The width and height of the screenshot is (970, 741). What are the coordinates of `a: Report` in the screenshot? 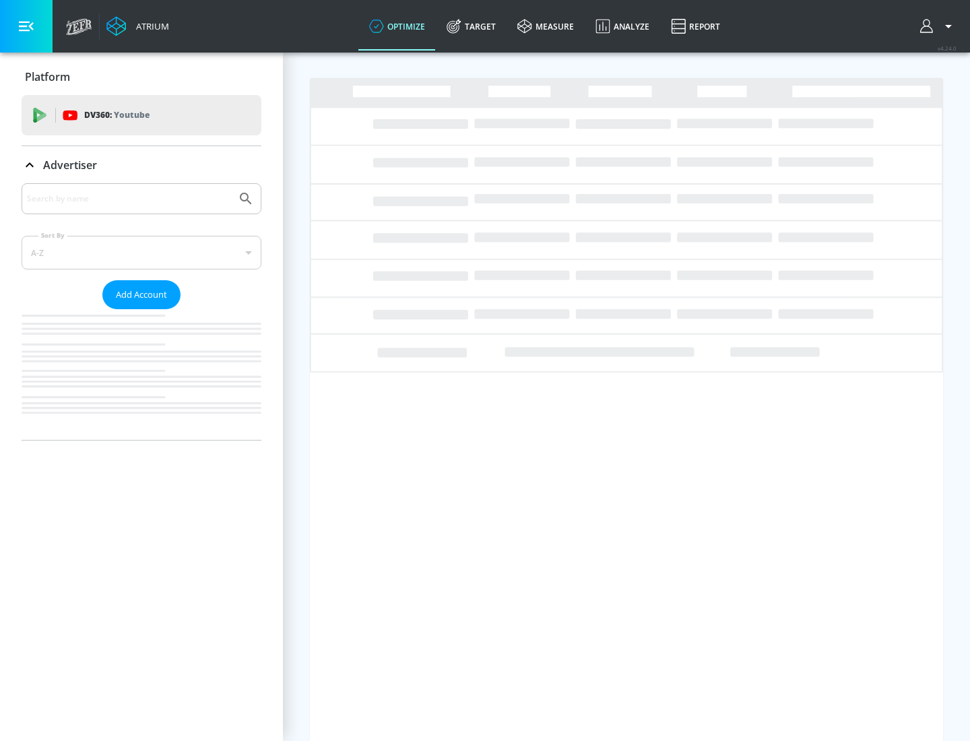 It's located at (695, 26).